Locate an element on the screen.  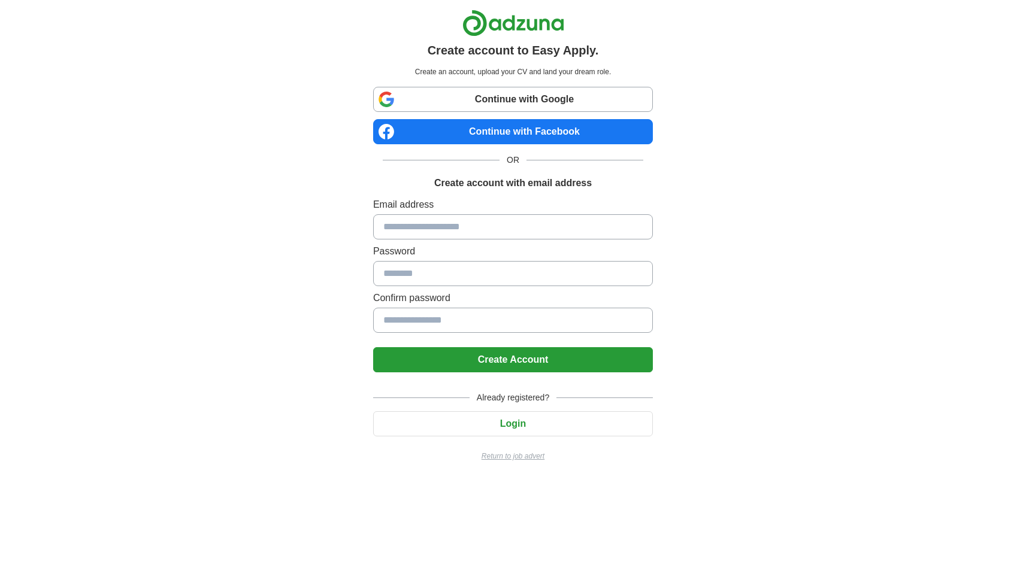
a: Continue with Facebook is located at coordinates (513, 132).